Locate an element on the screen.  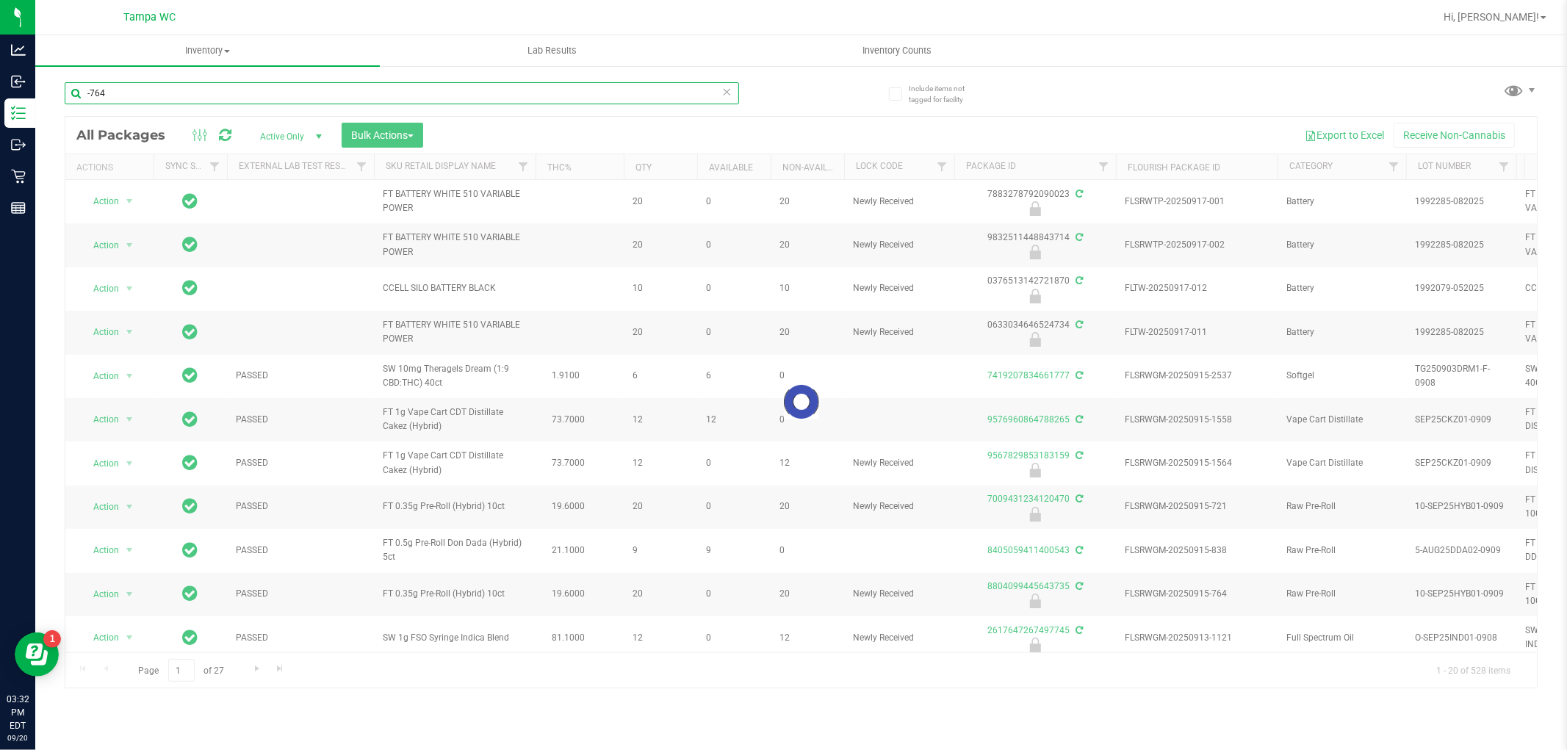
span: Lab Results is located at coordinates (552, 51).